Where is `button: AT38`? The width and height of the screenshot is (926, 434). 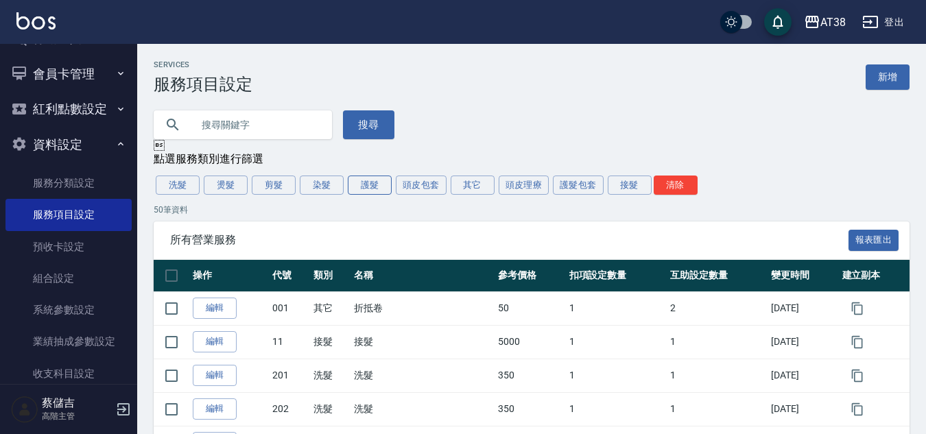
button: AT38 is located at coordinates (825, 22).